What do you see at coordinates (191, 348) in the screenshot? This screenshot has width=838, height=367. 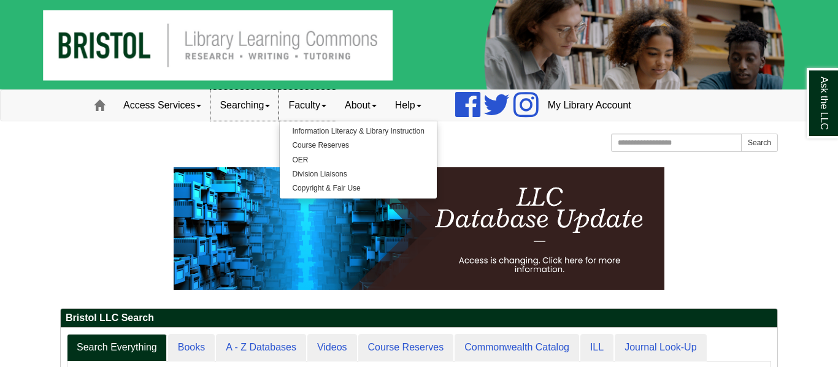 I see `a: Books` at bounding box center [191, 348].